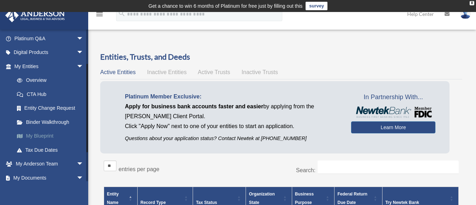 Image resolution: width=476 pixels, height=205 pixels. Describe the element at coordinates (49, 38) in the screenshot. I see `a: Platinum Q&Aarrow_drop_down` at that location.